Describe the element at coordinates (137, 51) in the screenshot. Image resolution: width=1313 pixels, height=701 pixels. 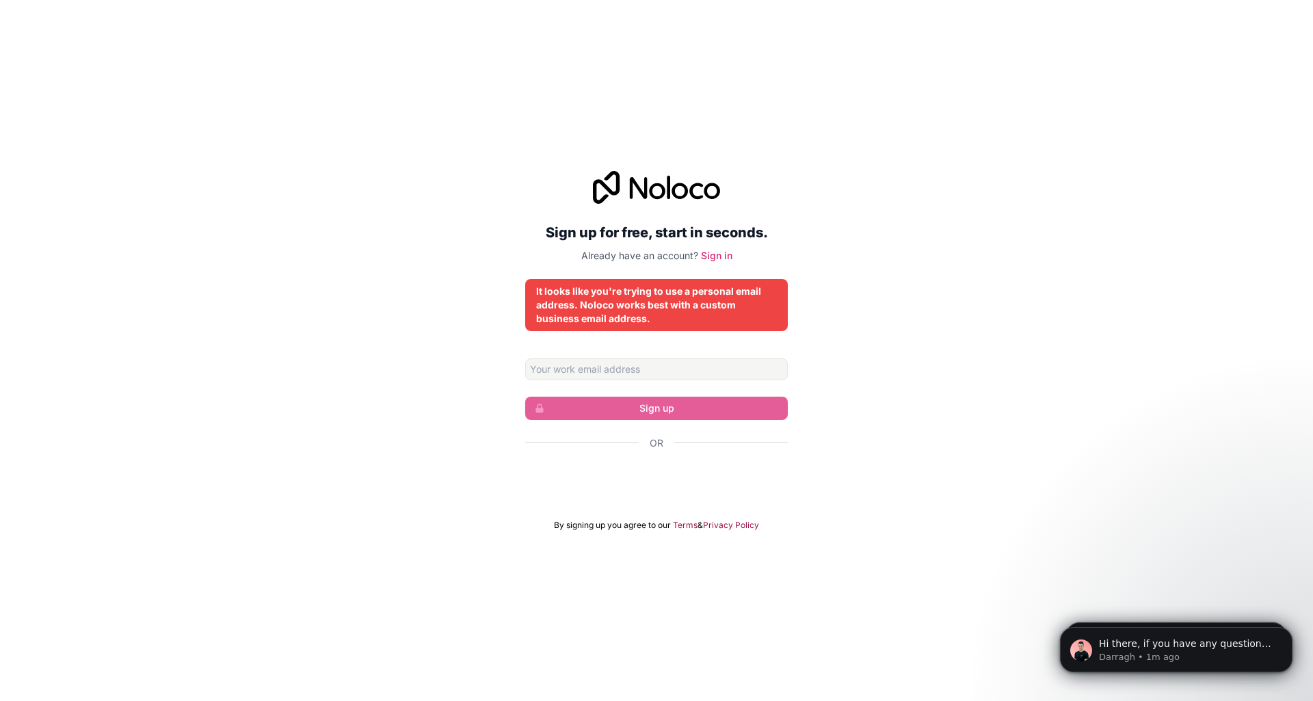
I see `div: message notification from Darragh, 1m ago. Hi there, if you have any questions about our pricing,...` at that location.